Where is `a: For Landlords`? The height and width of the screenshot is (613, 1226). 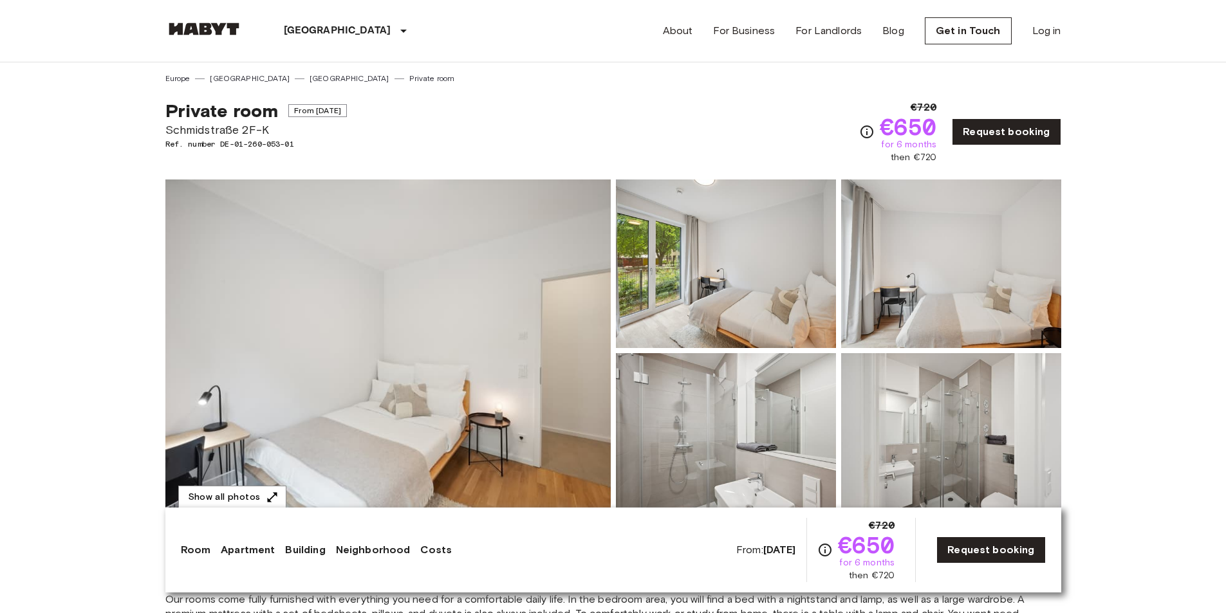
a: For Landlords is located at coordinates (828, 31).